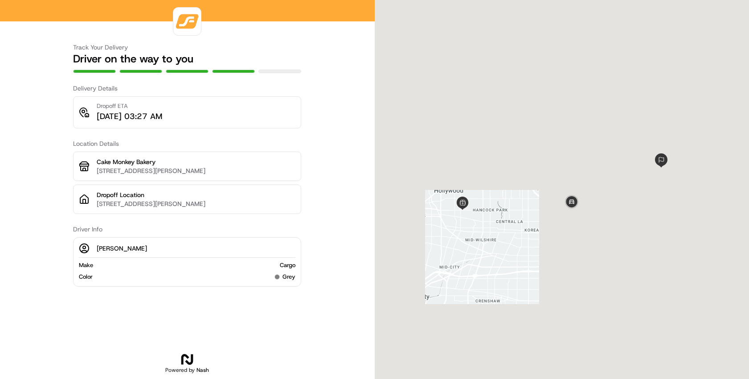  Describe the element at coordinates (187, 47) in the screenshot. I see `h3: Track Your Delivery` at that location.